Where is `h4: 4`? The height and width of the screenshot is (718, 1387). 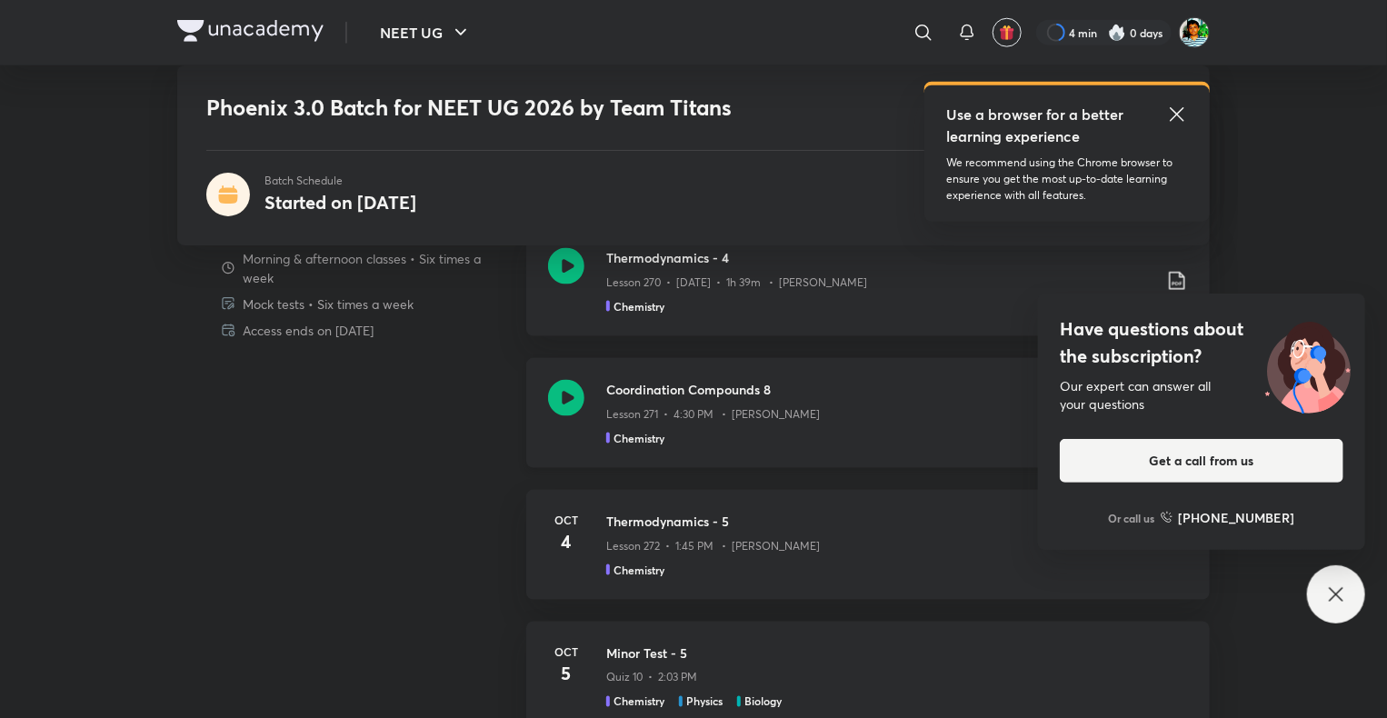 h4: 4 is located at coordinates (566, 542).